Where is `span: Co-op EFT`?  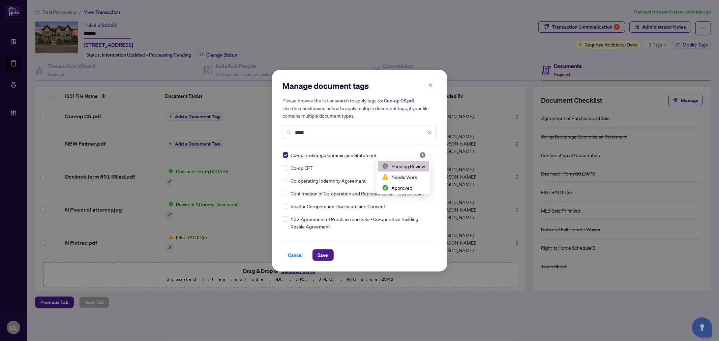
span: Co-op EFT is located at coordinates (302, 168).